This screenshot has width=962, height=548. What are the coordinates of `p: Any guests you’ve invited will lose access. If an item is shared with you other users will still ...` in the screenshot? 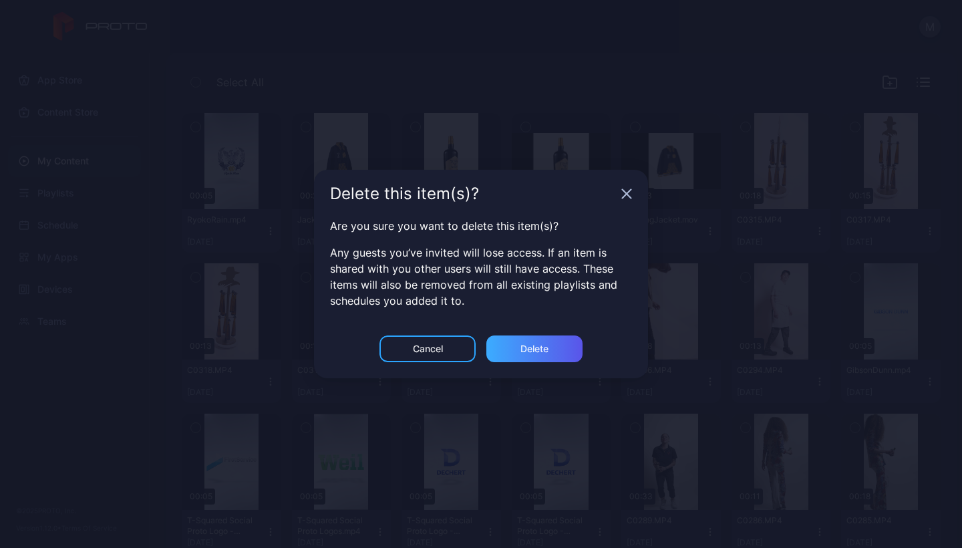 It's located at (481, 277).